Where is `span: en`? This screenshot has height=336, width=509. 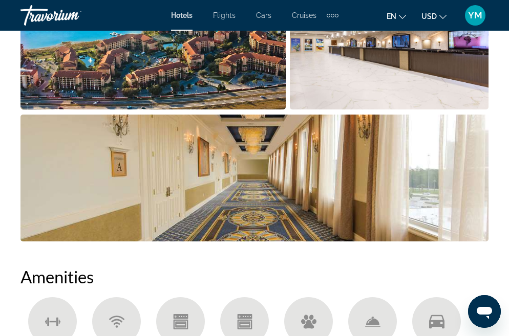 span: en is located at coordinates (391, 16).